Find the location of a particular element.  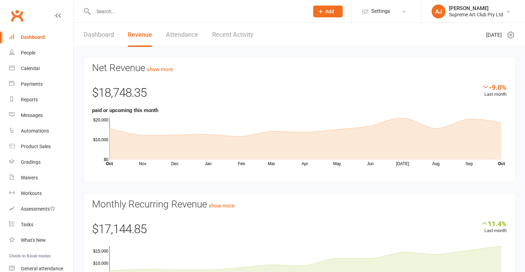

span: Settings is located at coordinates (380, 11).